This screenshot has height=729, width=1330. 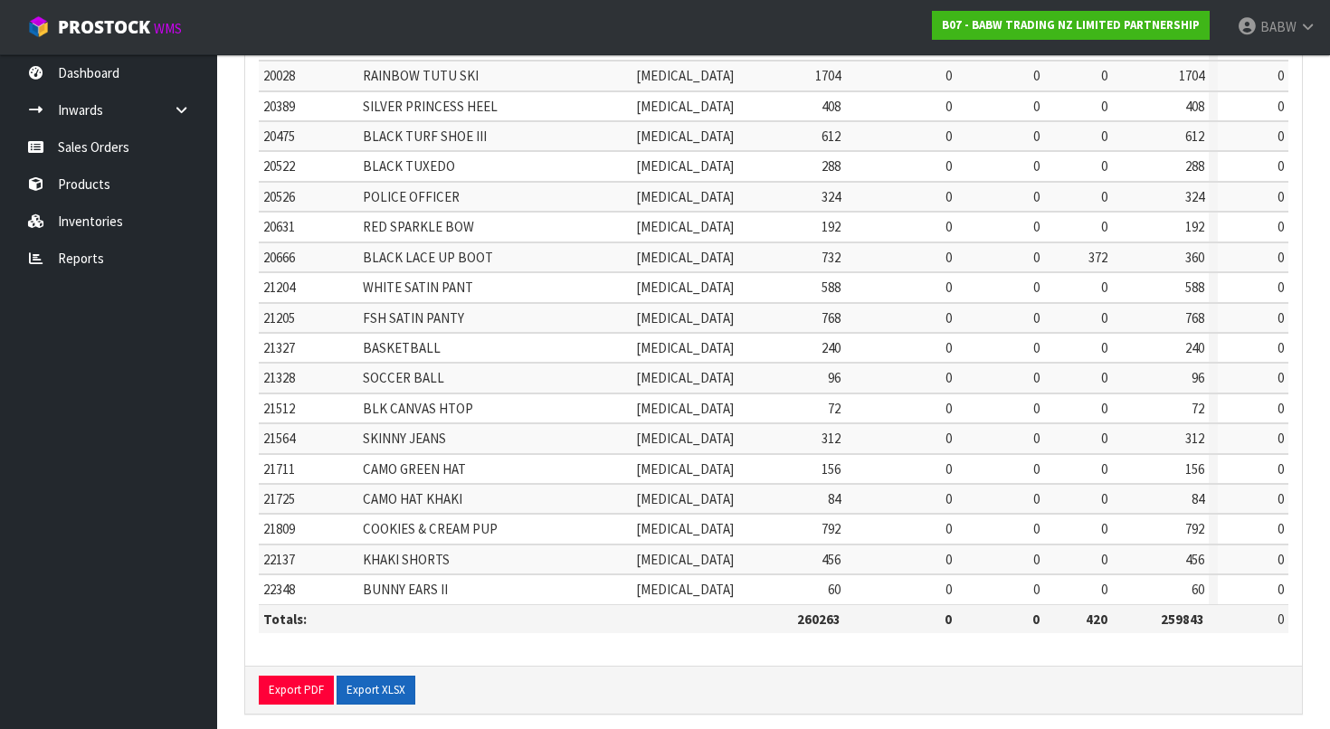 What do you see at coordinates (1194, 257) in the screenshot?
I see `span: 360` at bounding box center [1194, 257].